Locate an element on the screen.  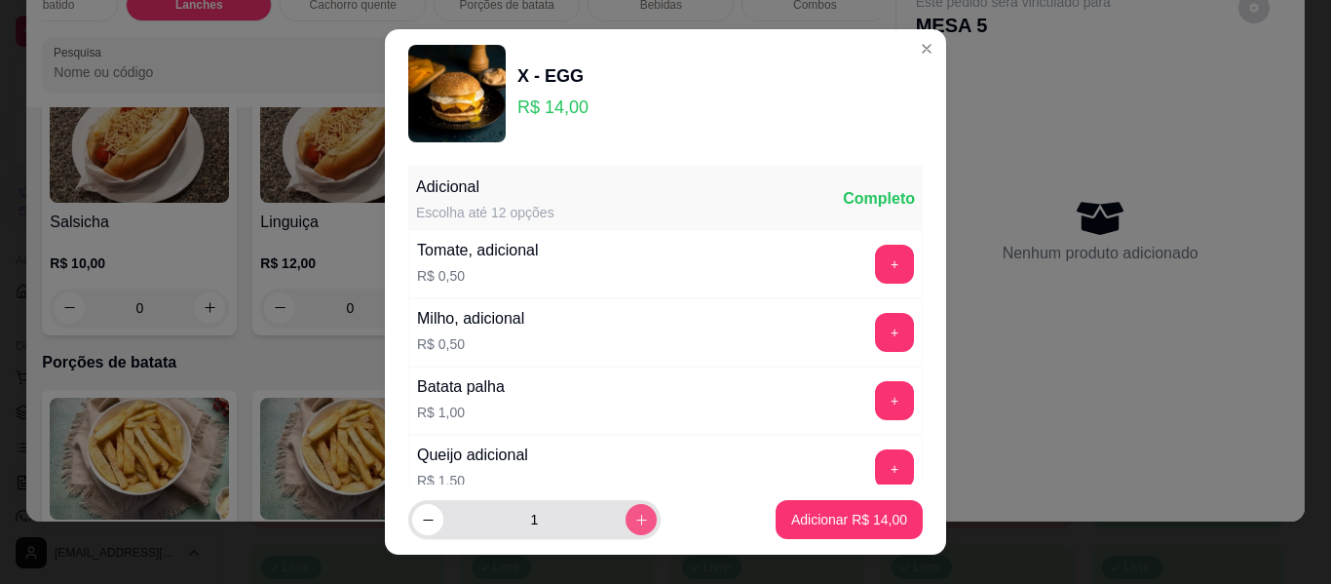
div: Batata palha is located at coordinates (461, 387).